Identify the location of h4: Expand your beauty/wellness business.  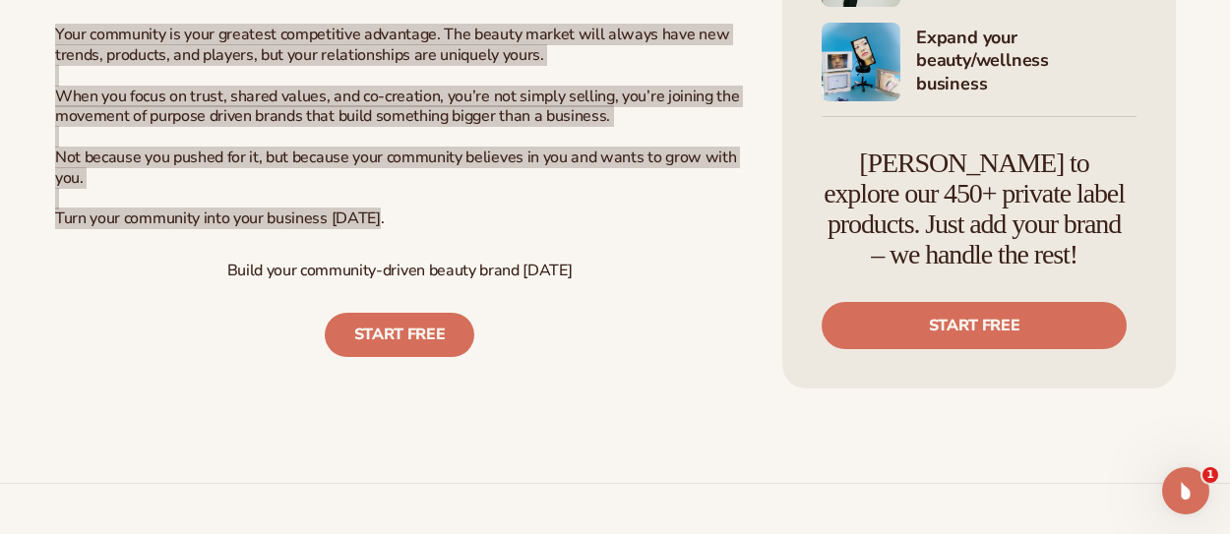
(1026, 62).